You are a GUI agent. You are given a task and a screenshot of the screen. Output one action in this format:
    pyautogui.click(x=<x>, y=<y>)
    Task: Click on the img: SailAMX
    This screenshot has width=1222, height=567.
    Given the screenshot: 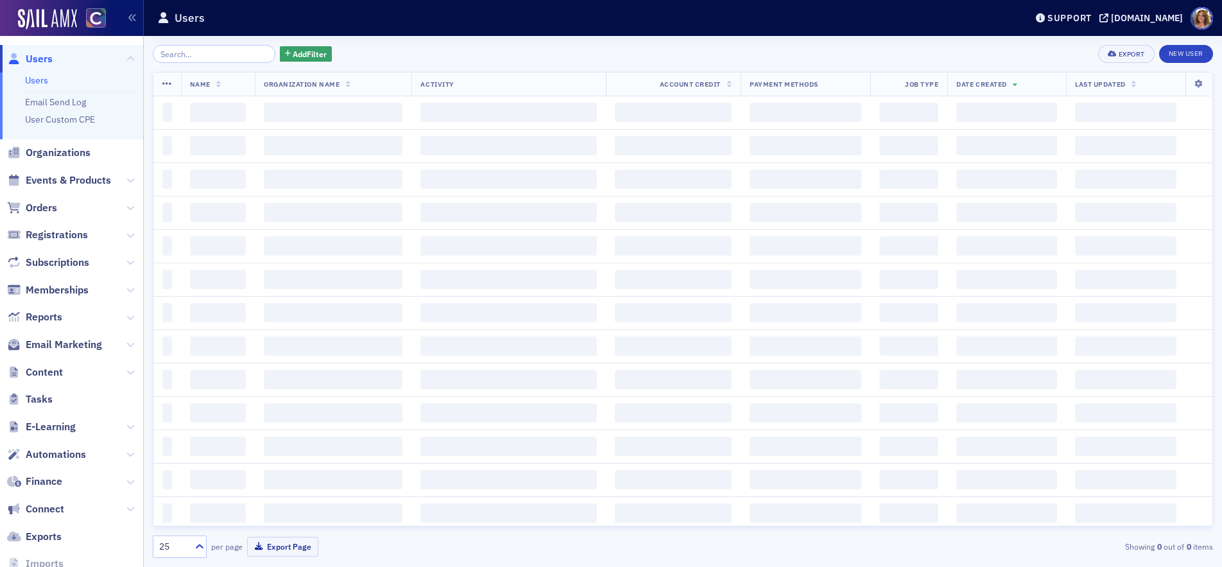 What is the action you would take?
    pyautogui.click(x=47, y=19)
    